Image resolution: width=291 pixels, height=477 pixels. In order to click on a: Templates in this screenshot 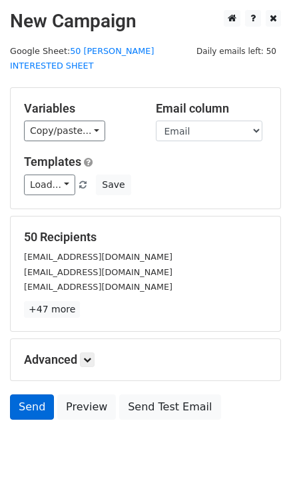, I will do `click(53, 161)`.